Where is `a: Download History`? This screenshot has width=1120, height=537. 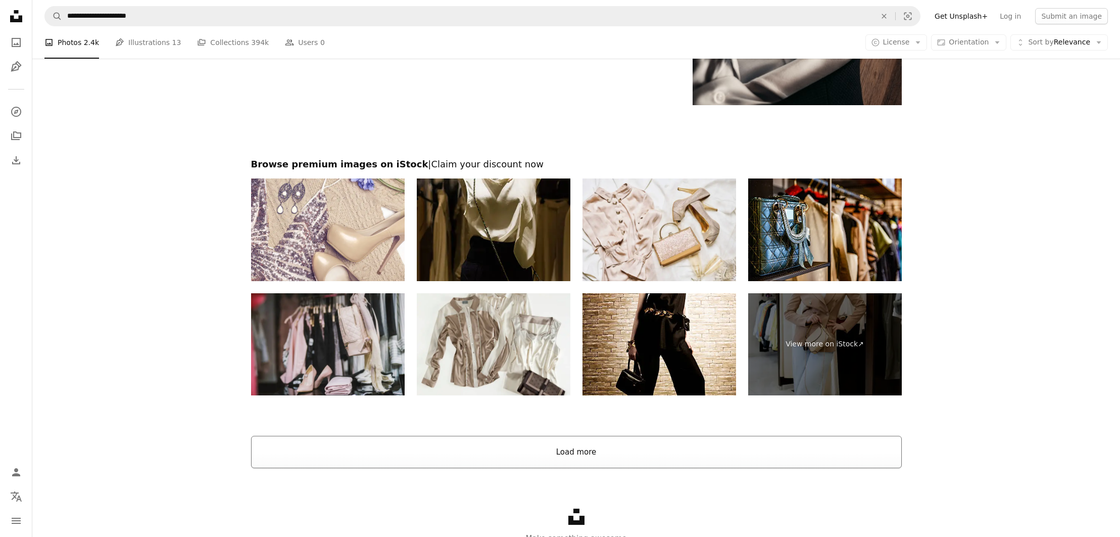 a: Download History is located at coordinates (16, 160).